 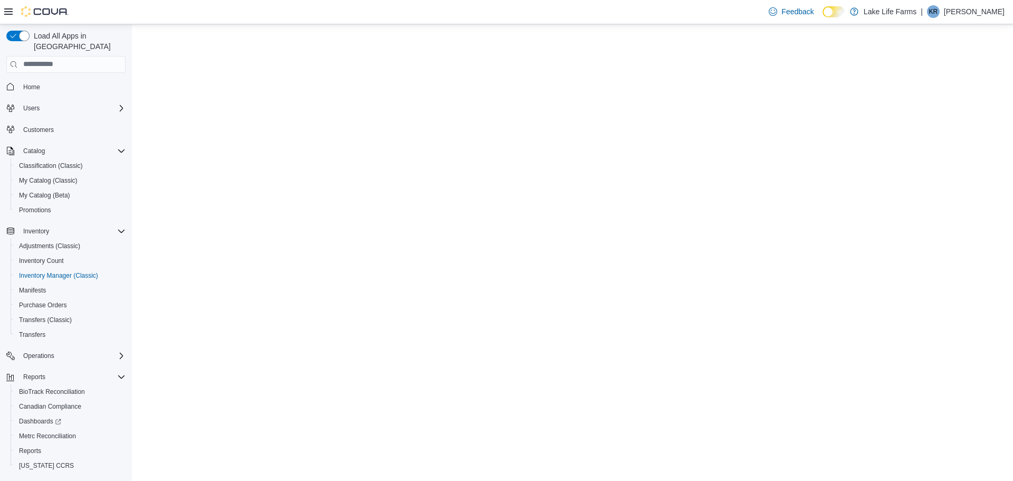 I want to click on a: Transfers, so click(x=32, y=334).